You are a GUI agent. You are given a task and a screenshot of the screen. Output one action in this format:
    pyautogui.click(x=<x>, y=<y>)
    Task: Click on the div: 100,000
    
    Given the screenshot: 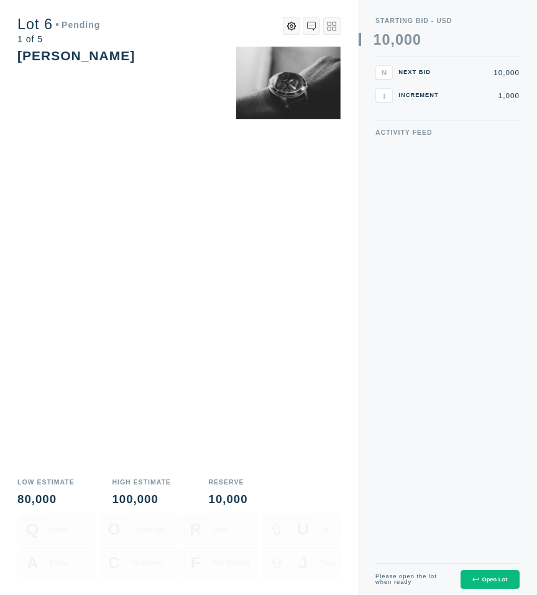 What is the action you would take?
    pyautogui.click(x=141, y=499)
    